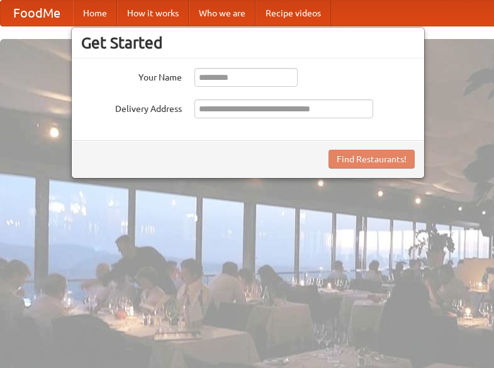  What do you see at coordinates (372, 159) in the screenshot?
I see `button: Find Restaurants!` at bounding box center [372, 159].